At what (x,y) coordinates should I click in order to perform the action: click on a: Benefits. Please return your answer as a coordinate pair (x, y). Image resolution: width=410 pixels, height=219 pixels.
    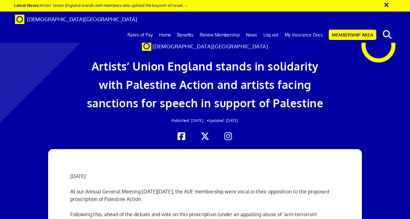
    Looking at the image, I should click on (185, 35).